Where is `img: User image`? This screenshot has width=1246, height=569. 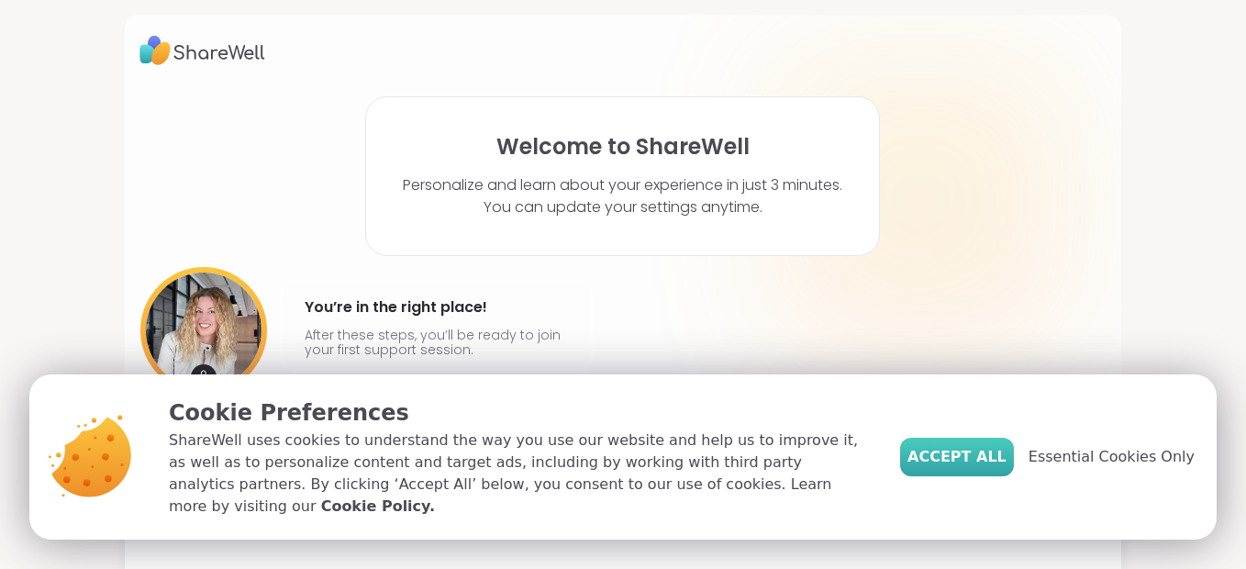
img: User image is located at coordinates (204, 330).